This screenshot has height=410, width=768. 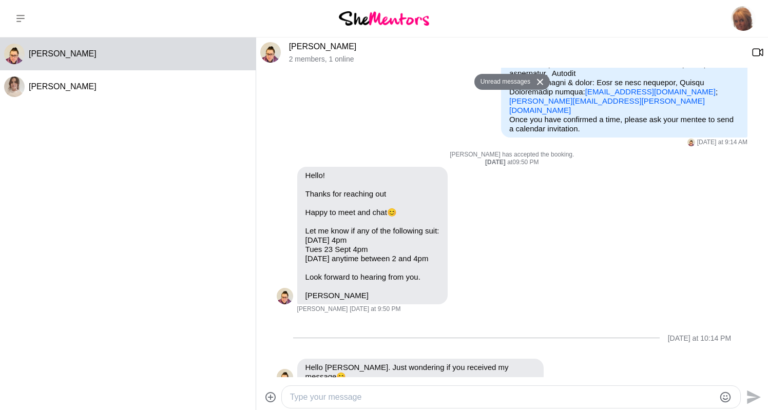 What do you see at coordinates (14, 87) in the screenshot?
I see `img: E` at bounding box center [14, 87].